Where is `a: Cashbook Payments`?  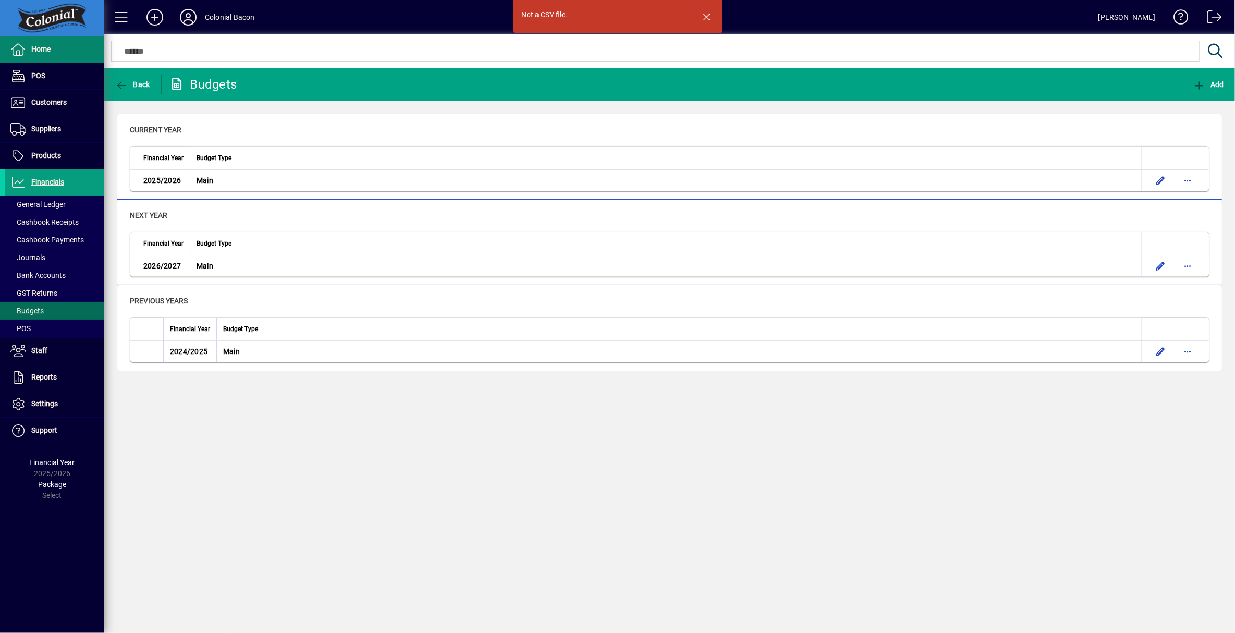 a: Cashbook Payments is located at coordinates (55, 240).